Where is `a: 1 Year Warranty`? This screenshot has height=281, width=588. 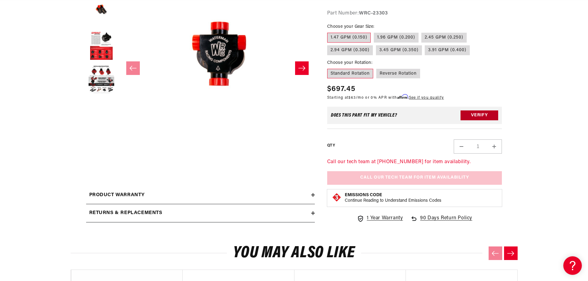 a: 1 Year Warranty is located at coordinates (380, 219).